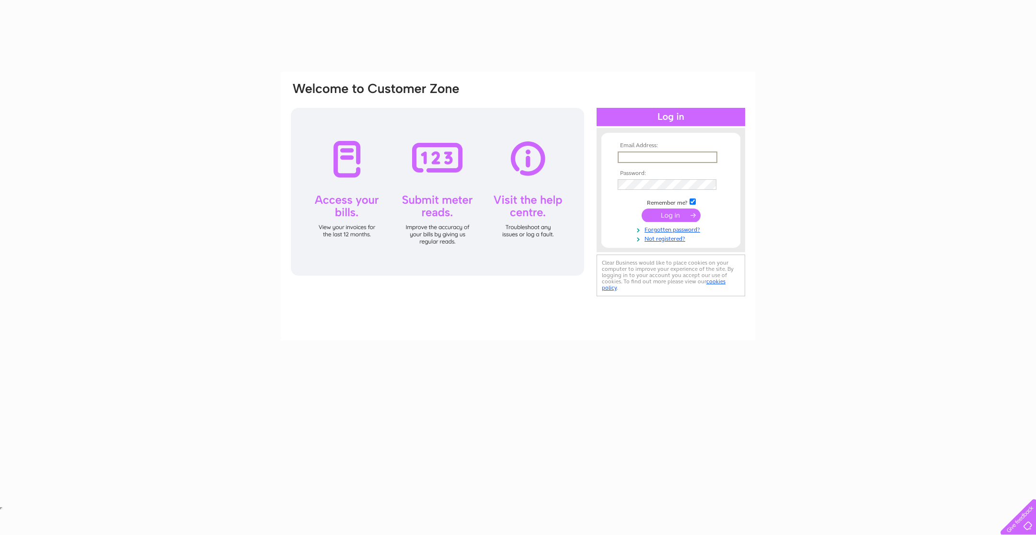 The width and height of the screenshot is (1036, 535). I want to click on div: Clear Business would like to place cookies on your computer to improve your experience of the sit..., so click(671, 275).